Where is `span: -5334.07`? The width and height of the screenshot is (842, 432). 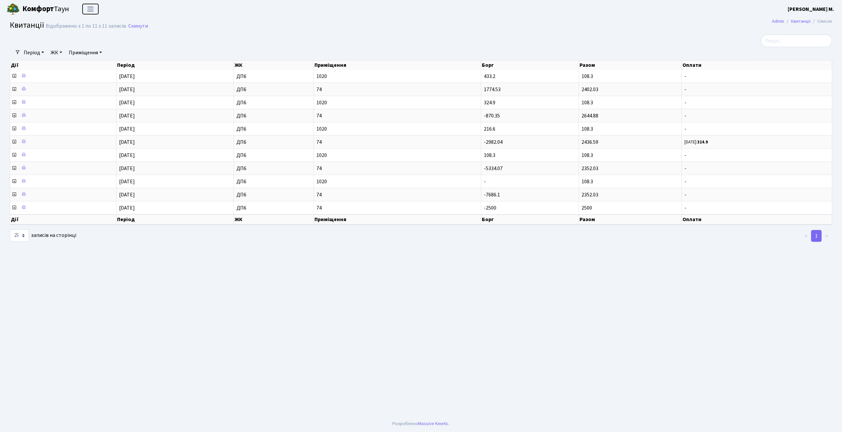 span: -5334.07 is located at coordinates (493, 168).